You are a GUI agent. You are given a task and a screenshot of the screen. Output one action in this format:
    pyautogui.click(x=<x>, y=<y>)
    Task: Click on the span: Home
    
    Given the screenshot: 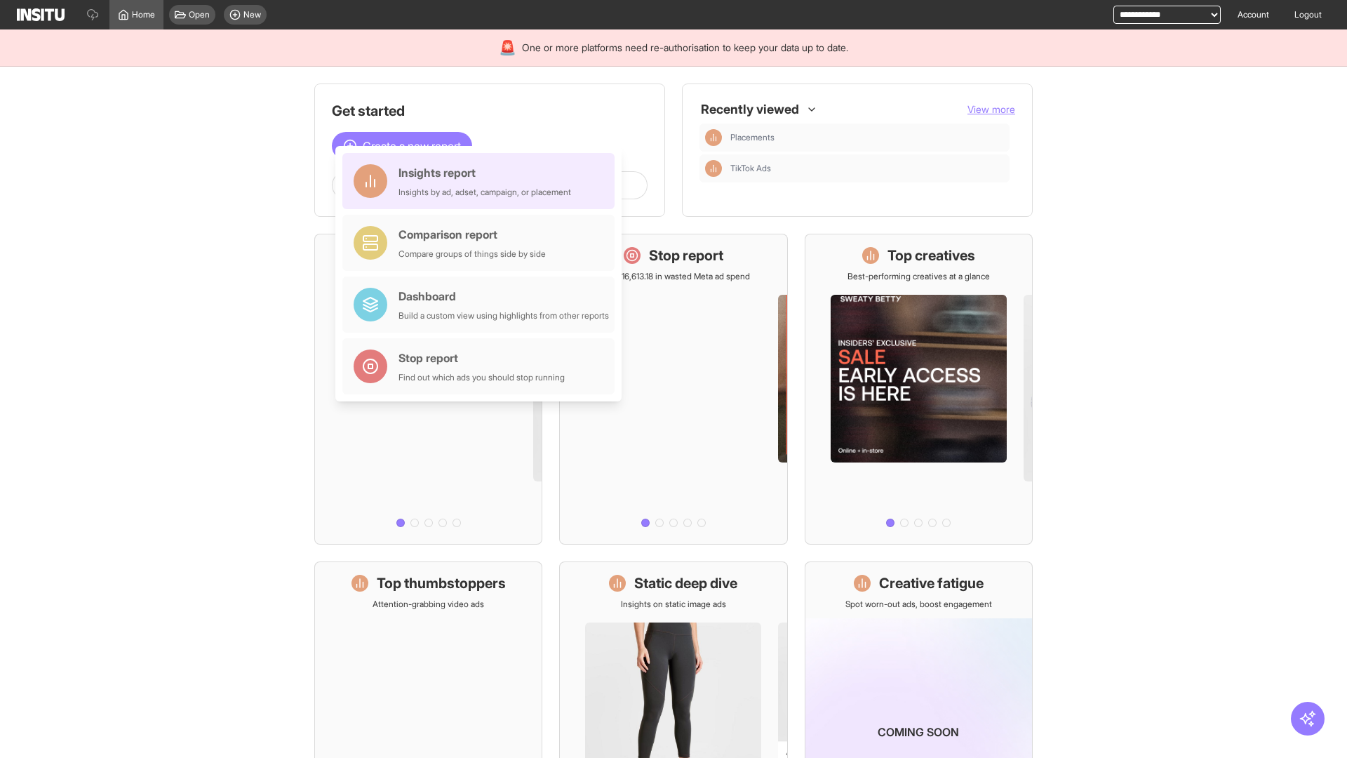 What is the action you would take?
    pyautogui.click(x=143, y=15)
    